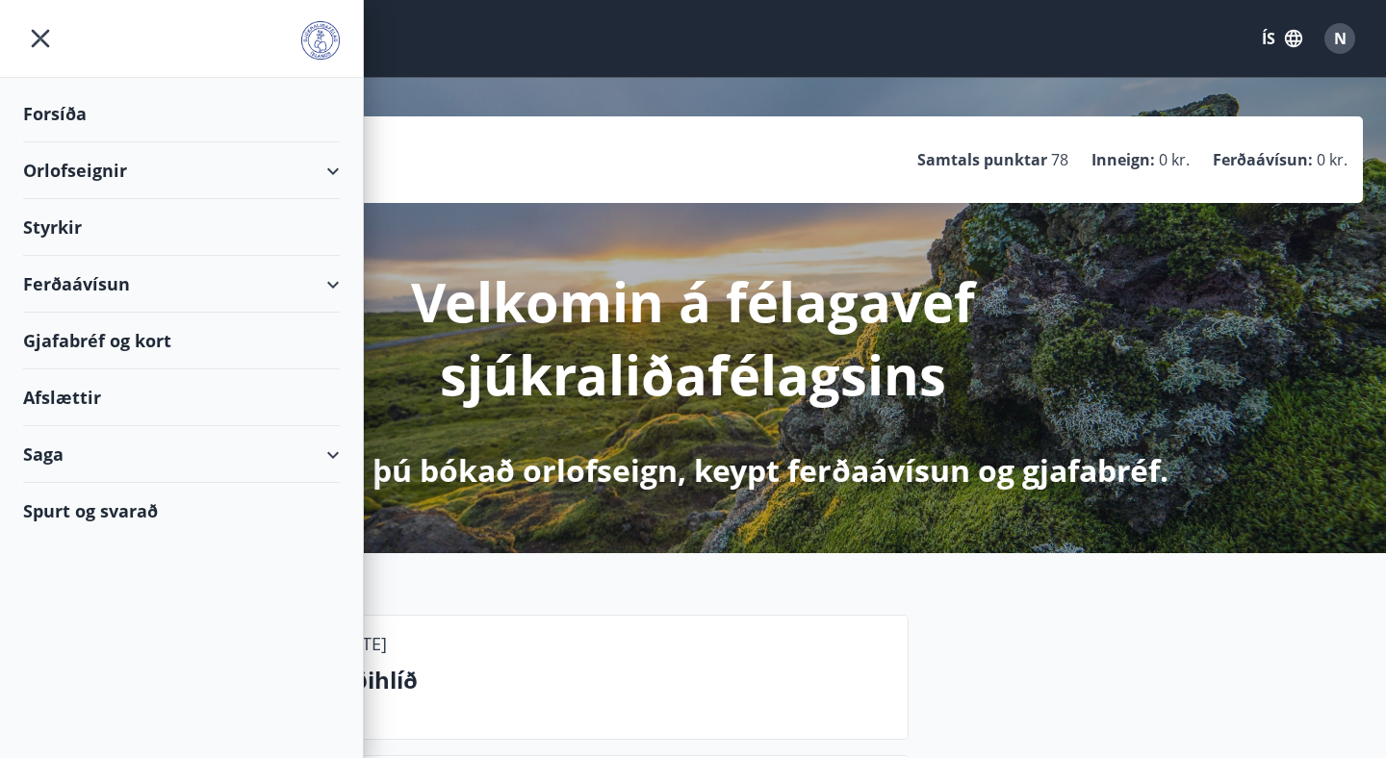 This screenshot has height=758, width=1386. Describe the element at coordinates (320, 40) in the screenshot. I see `img: union_logo` at that location.